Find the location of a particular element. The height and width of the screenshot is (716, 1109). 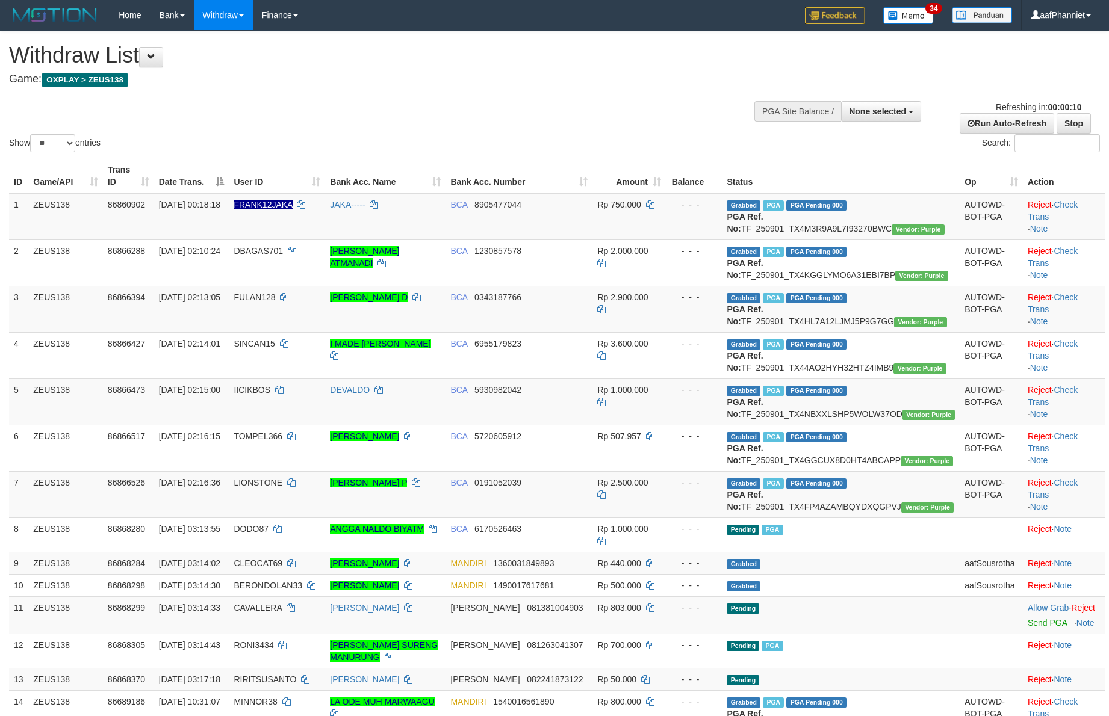

span: Copy 082241873122 to clipboard is located at coordinates (554, 679).